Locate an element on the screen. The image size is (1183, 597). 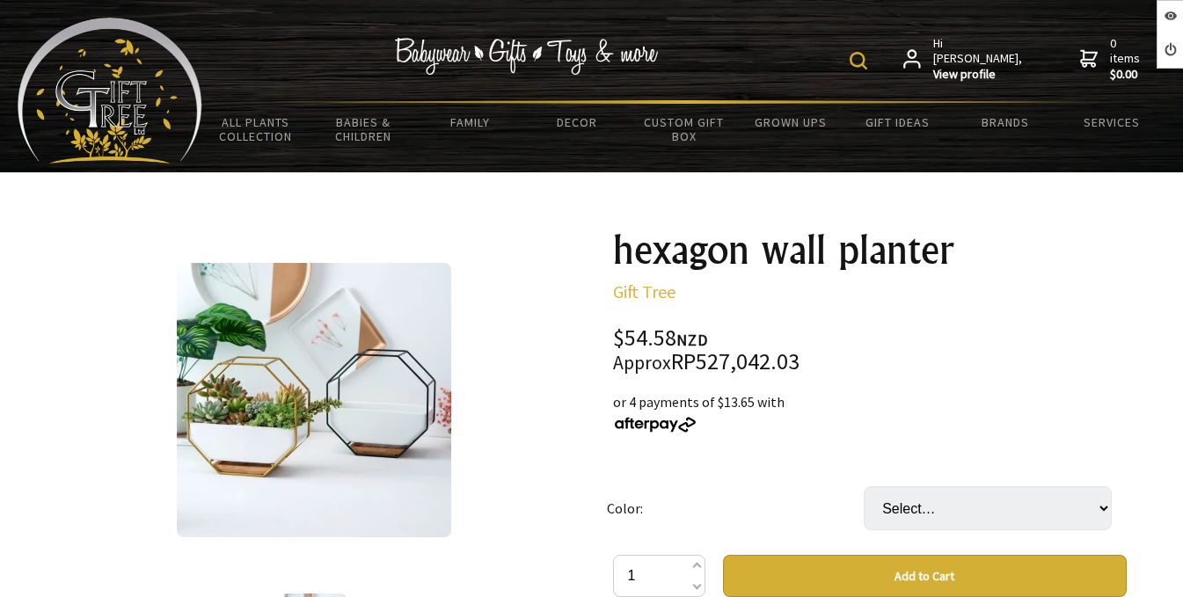
span: NZD is located at coordinates (692, 340).